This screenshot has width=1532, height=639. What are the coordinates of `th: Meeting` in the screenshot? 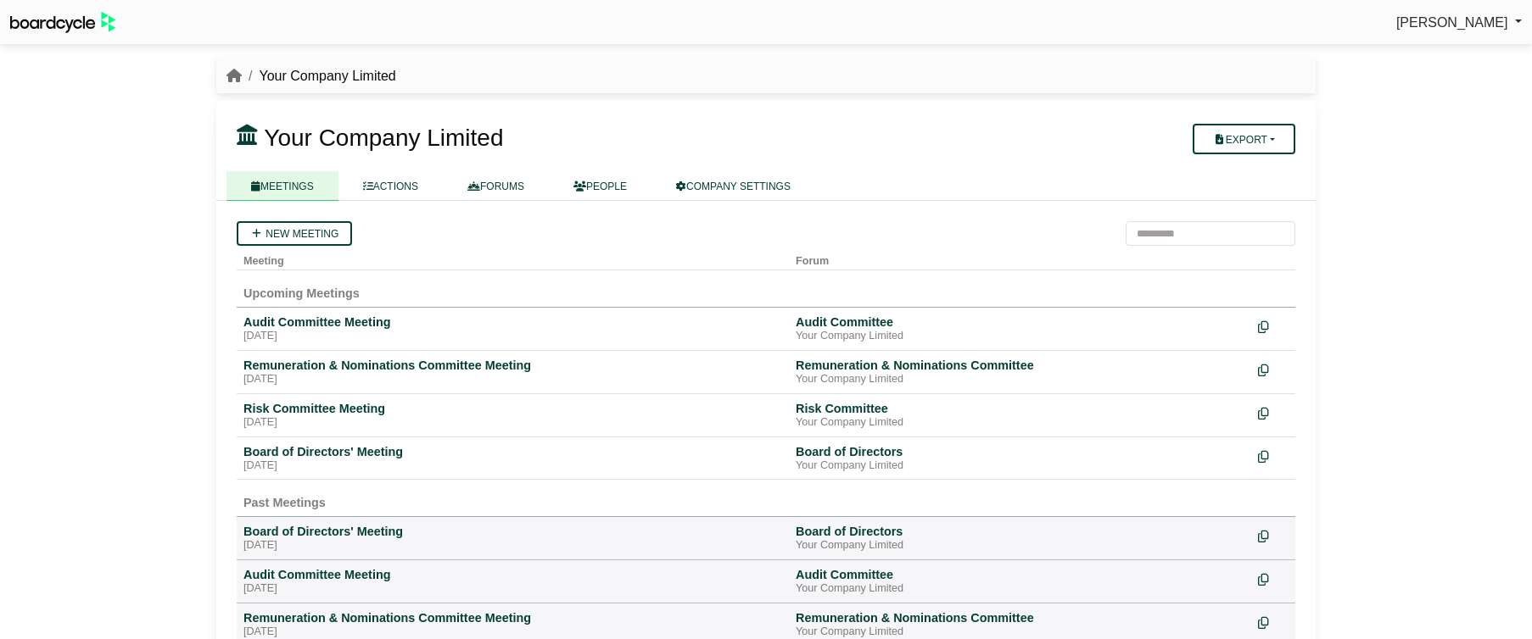 It's located at (512, 258).